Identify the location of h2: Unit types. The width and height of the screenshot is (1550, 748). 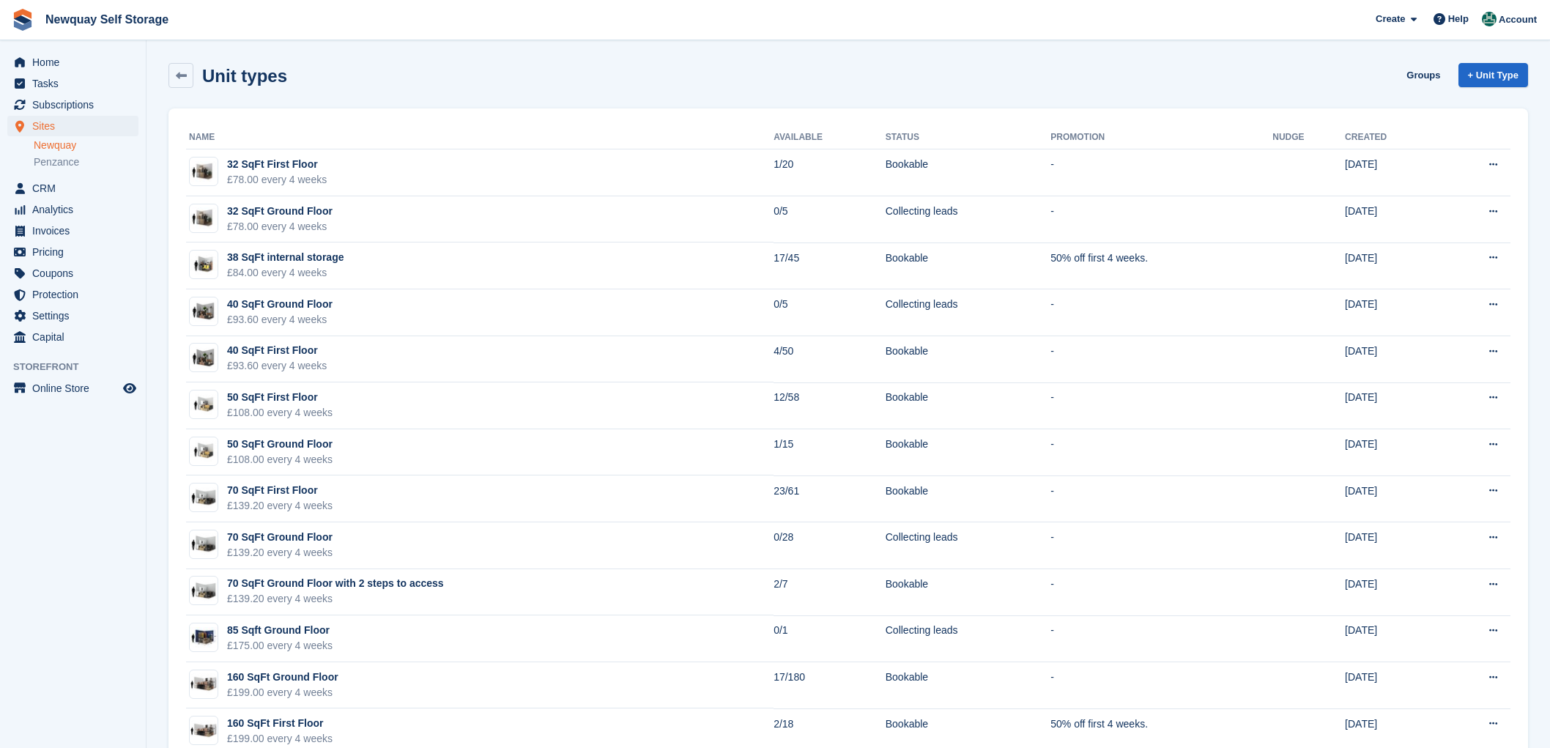
(245, 75).